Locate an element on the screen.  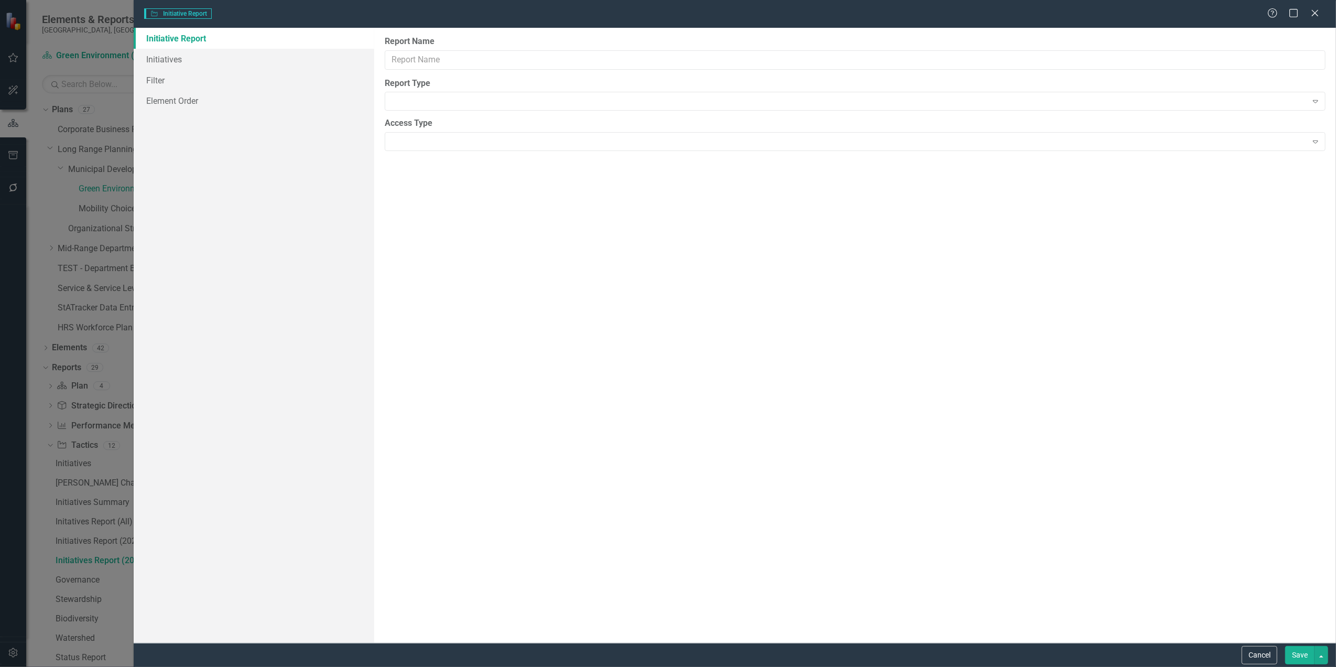
button: Cancel is located at coordinates (1259, 655).